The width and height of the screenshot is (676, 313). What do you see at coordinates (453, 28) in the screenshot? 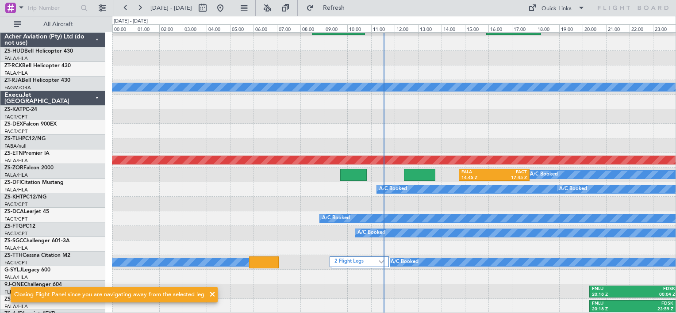
I see `div: 14:00` at bounding box center [453, 28].